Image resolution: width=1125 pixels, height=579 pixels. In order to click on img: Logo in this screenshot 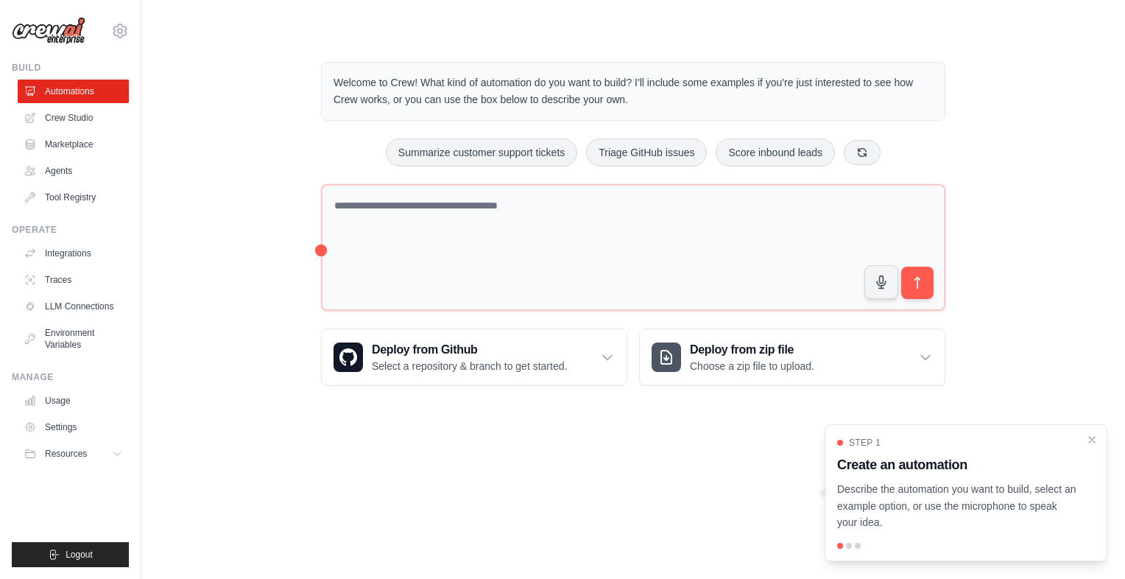, I will do `click(49, 31)`.